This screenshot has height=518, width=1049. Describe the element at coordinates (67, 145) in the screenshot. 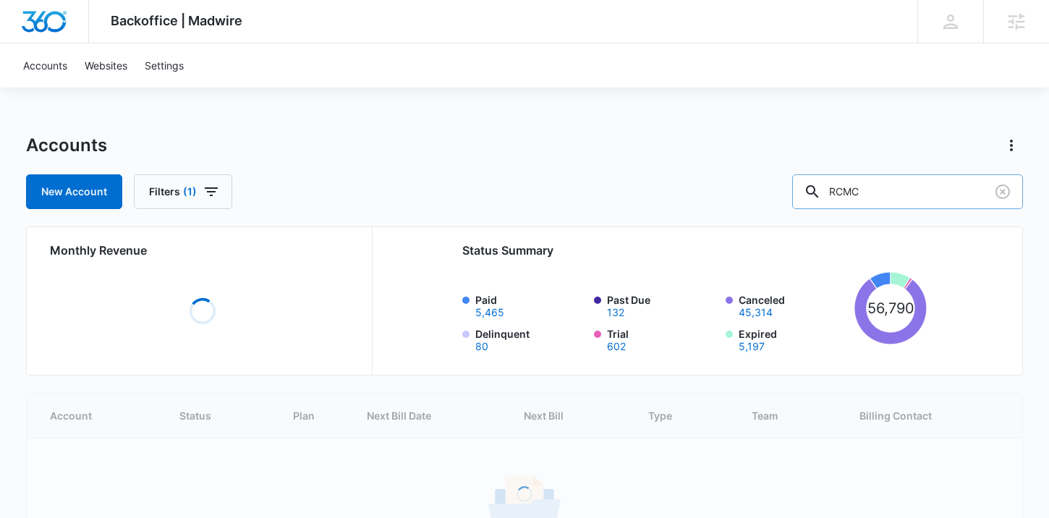

I see `h1: Accounts` at that location.